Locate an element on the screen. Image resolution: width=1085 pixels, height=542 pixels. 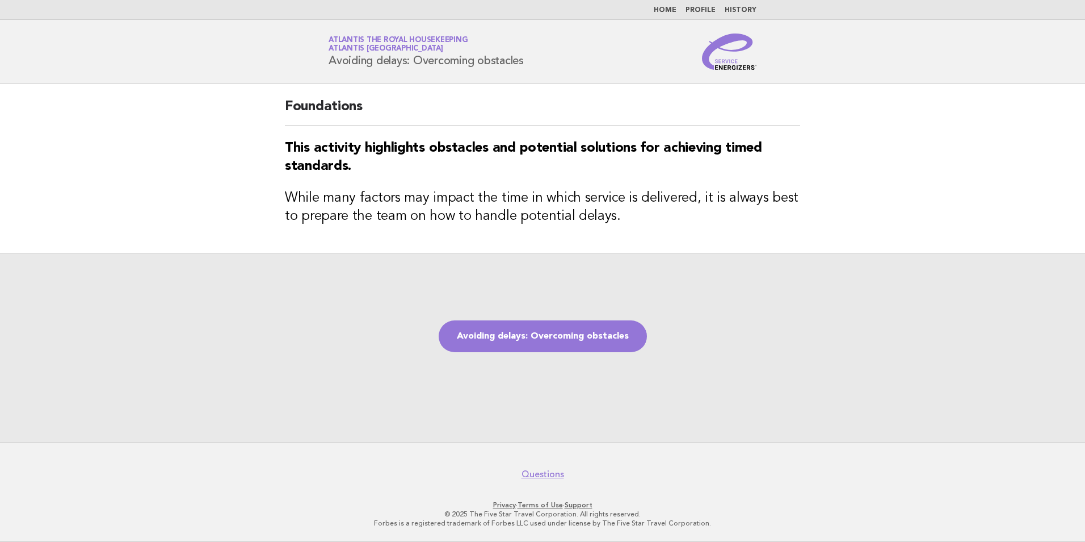
h3: While many factors may impact the time in which service is delivered, it is always best to prepar... is located at coordinates (543, 207).